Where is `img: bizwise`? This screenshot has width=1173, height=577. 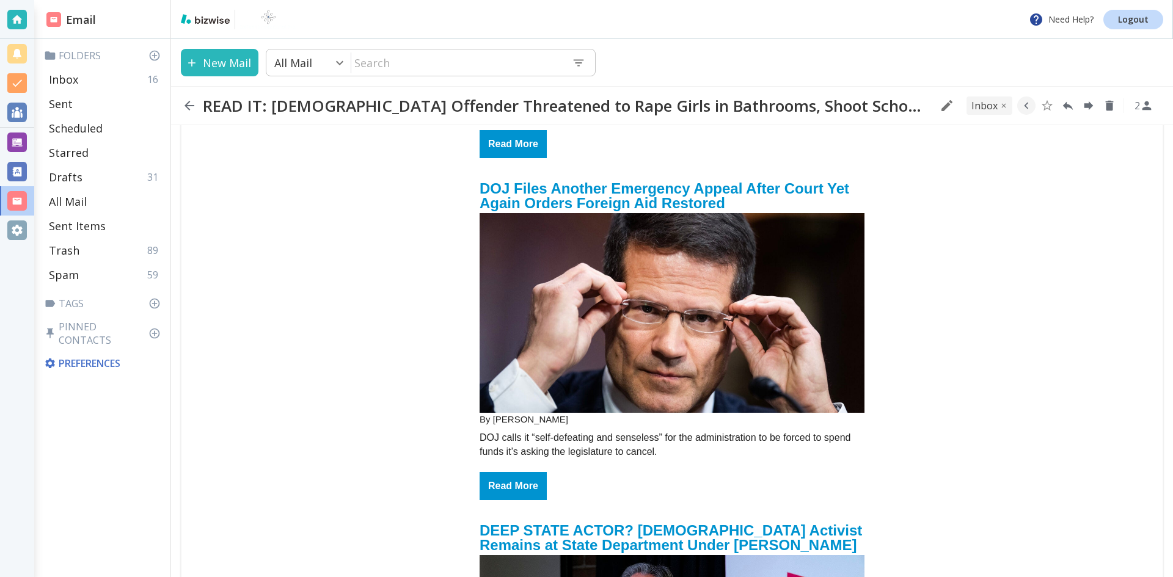 img: bizwise is located at coordinates (205, 19).